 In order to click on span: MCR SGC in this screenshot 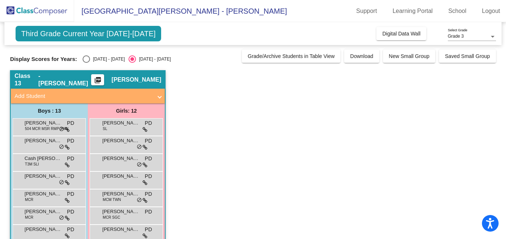, I will do `click(111, 218)`.